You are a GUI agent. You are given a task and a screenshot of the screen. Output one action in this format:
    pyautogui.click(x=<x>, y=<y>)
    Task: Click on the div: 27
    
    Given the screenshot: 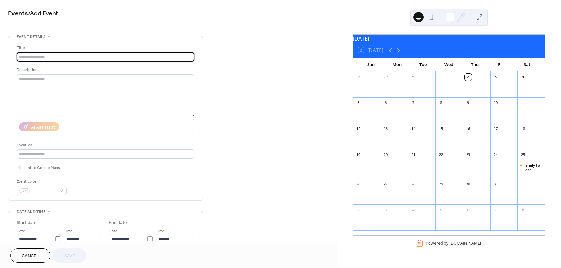 What is the action you would take?
    pyautogui.click(x=386, y=185)
    